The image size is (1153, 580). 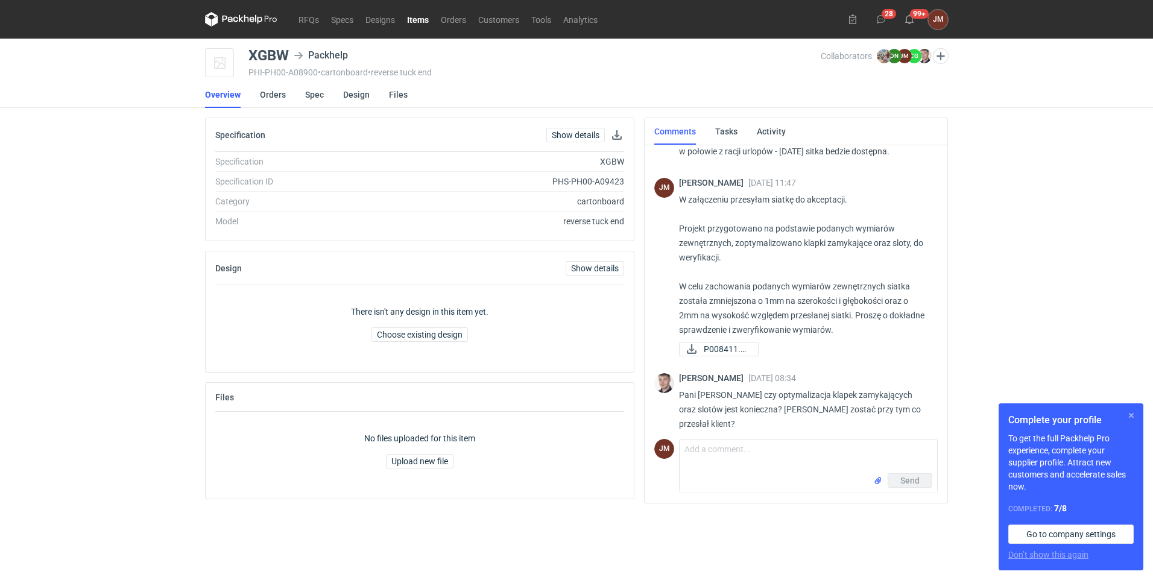 I want to click on span: • cartonboard, so click(x=342, y=72).